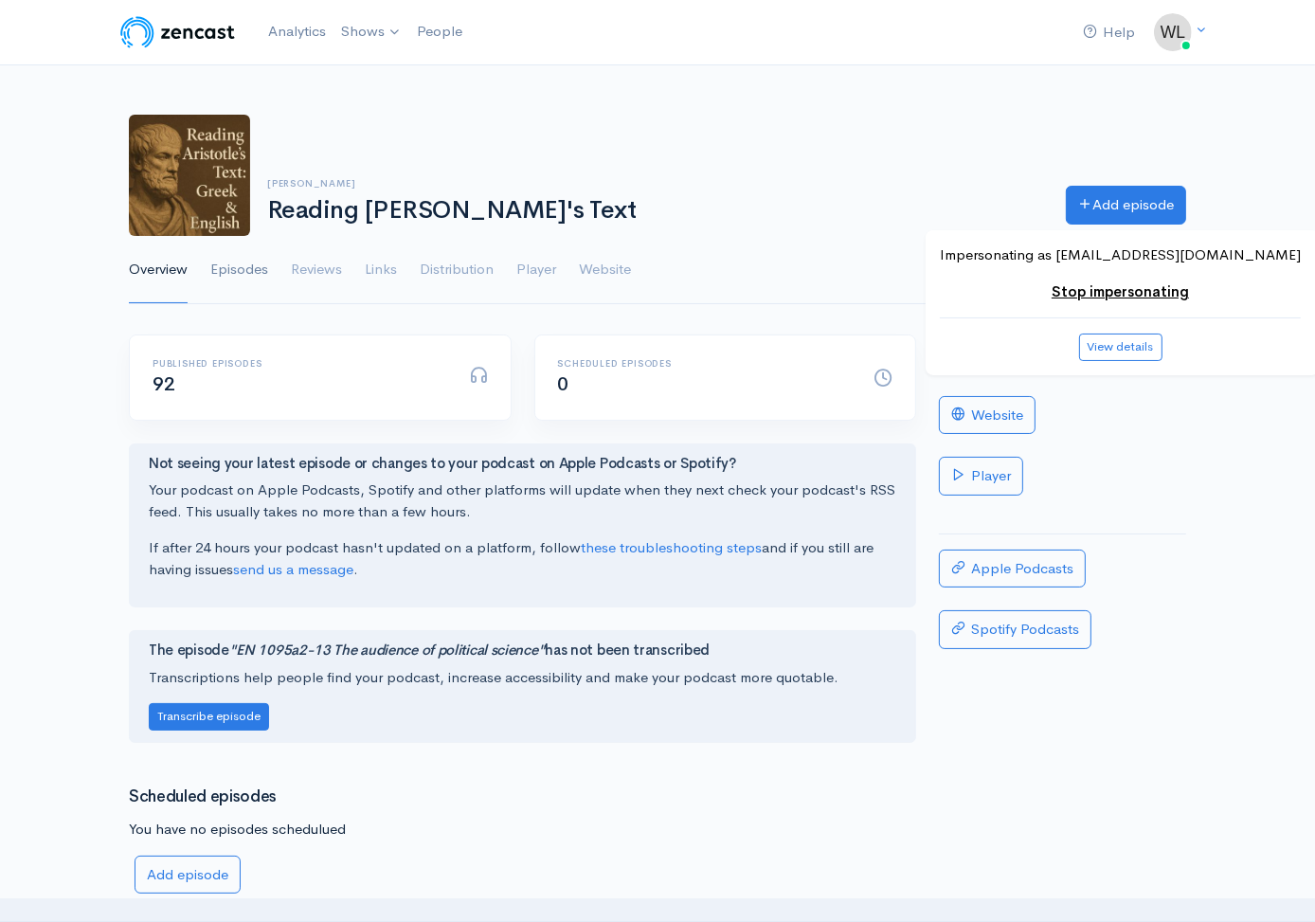  I want to click on img: ZenCast Logo, so click(177, 32).